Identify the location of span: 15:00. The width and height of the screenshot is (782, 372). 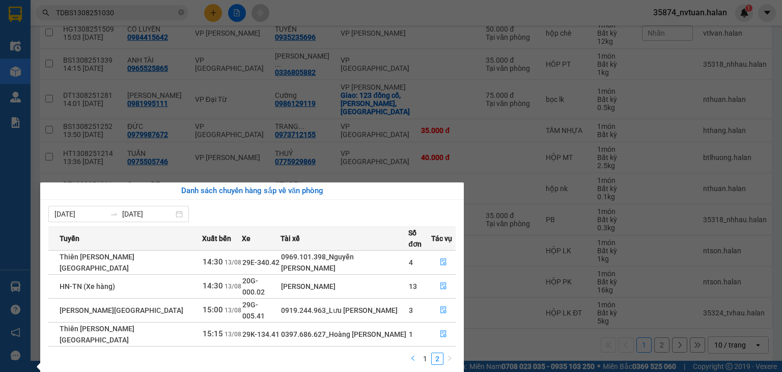
(213, 310).